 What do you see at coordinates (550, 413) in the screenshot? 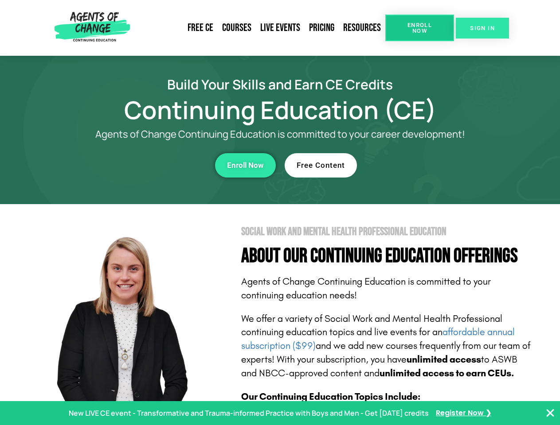
I see `button: Close Banner` at bounding box center [550, 413].